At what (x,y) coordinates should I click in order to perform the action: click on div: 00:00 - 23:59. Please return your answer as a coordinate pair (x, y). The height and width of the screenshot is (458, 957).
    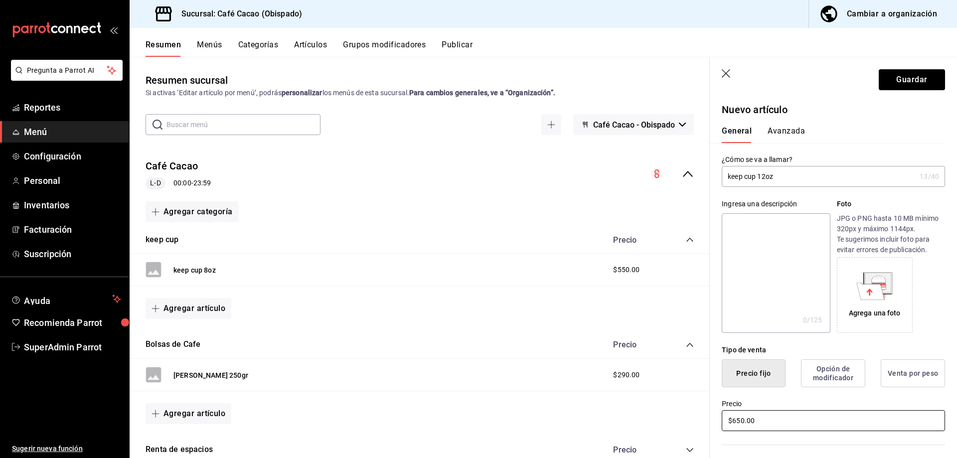
    Looking at the image, I should click on (178, 183).